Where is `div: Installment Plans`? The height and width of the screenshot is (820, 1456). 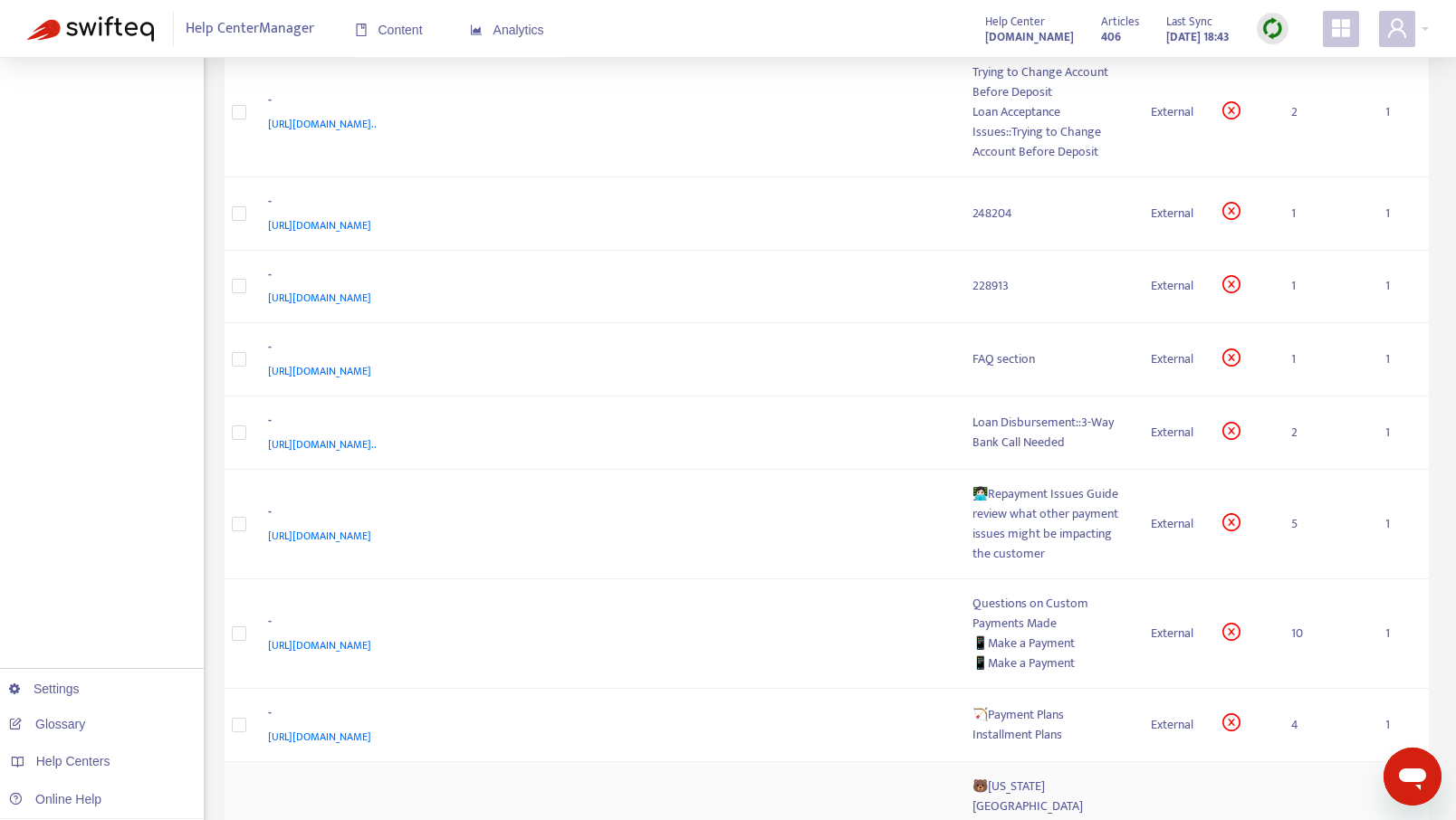 div: Installment Plans is located at coordinates (1046, 735).